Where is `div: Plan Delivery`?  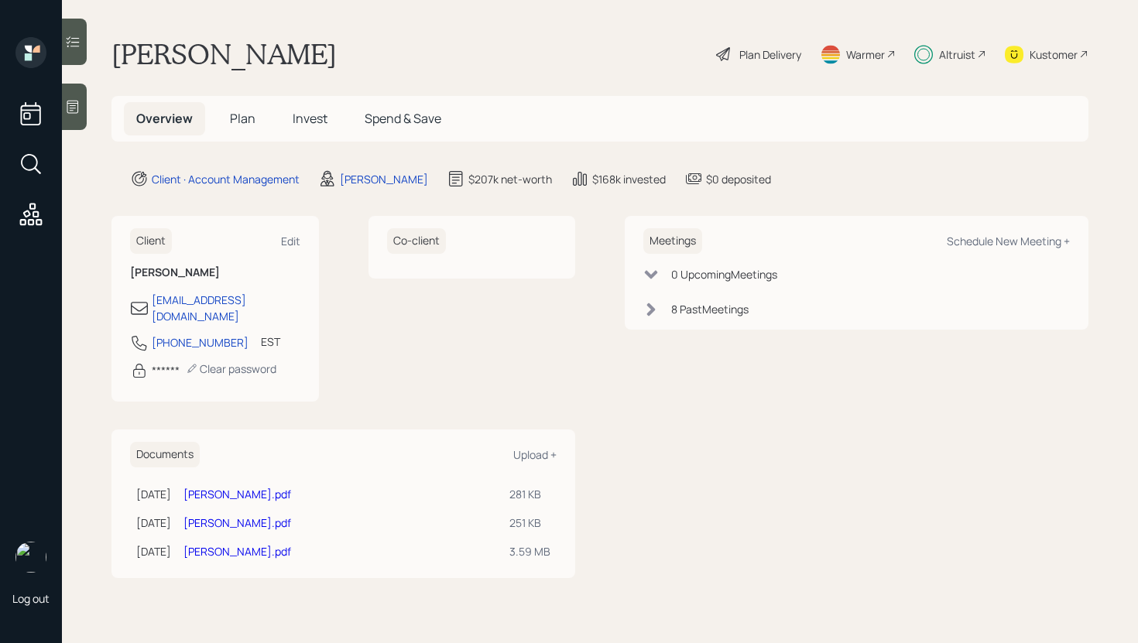 div: Plan Delivery is located at coordinates (770, 54).